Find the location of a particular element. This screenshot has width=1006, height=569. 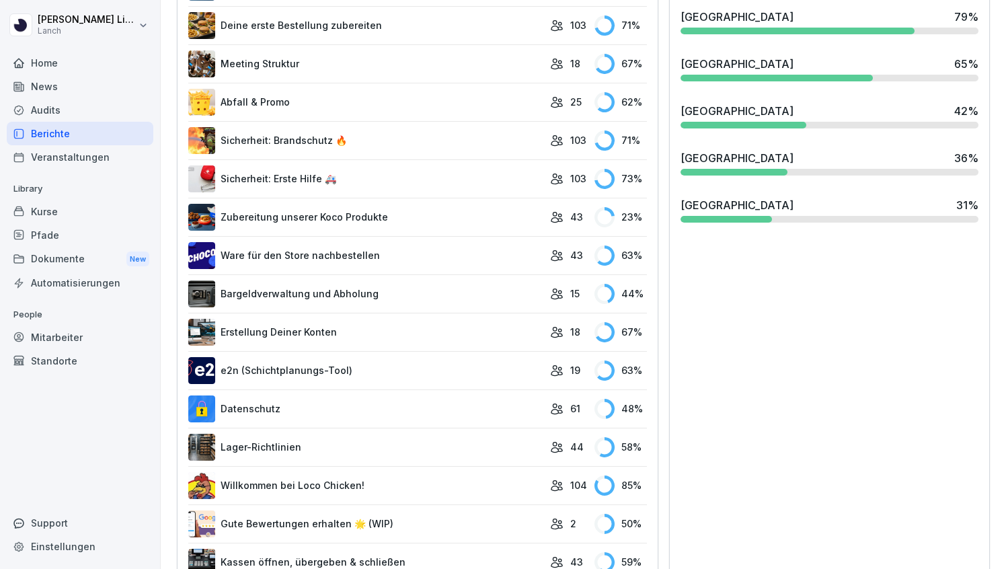

a: e2n (Schichtplanungs-Tool) is located at coordinates (366, 371).